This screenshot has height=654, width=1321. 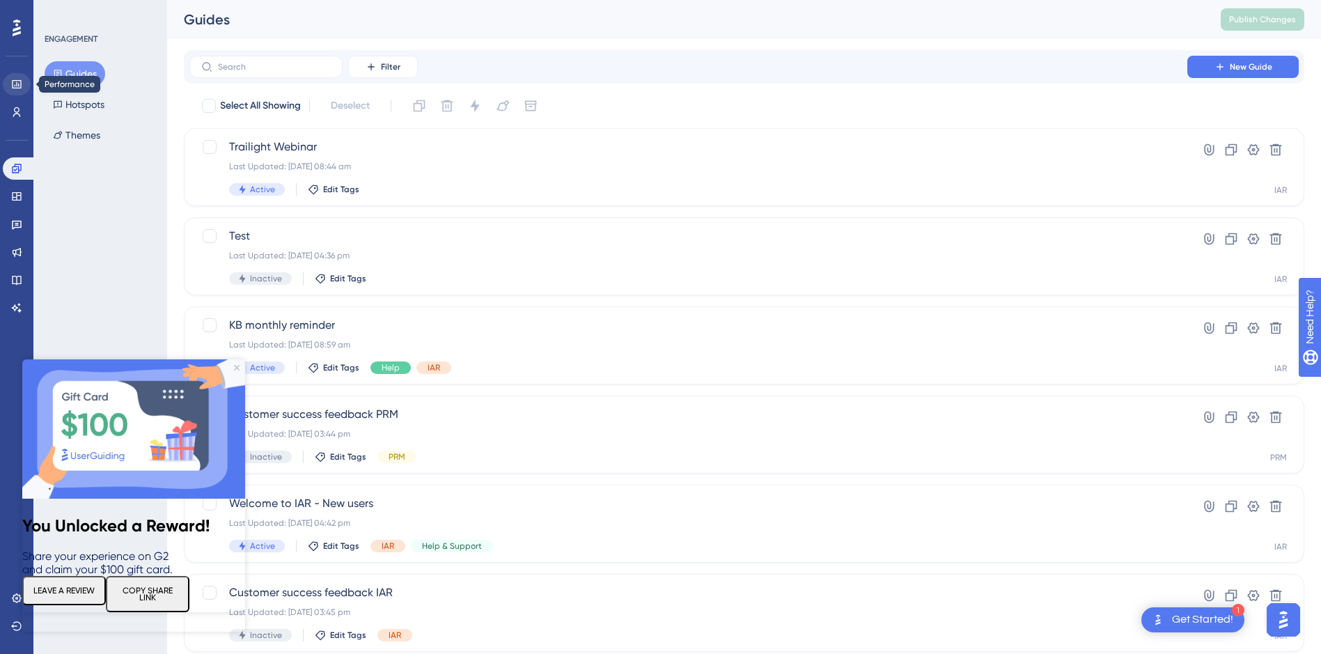 What do you see at coordinates (1251, 67) in the screenshot?
I see `span: New Guide` at bounding box center [1251, 67].